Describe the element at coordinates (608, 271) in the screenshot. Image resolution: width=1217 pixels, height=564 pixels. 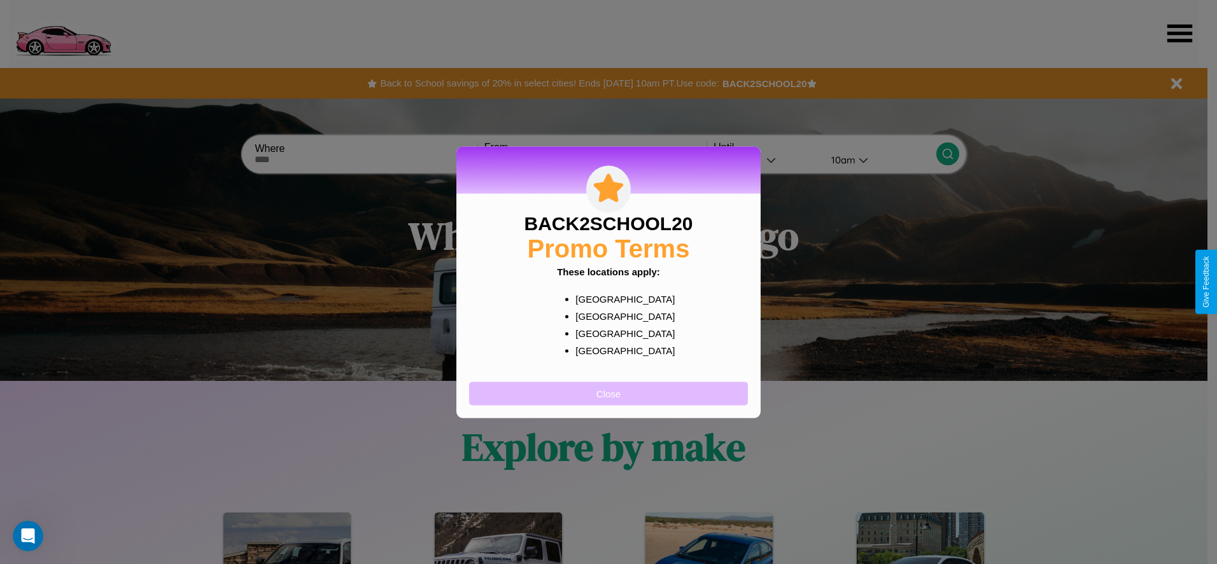
I see `b: These locations apply:` at that location.